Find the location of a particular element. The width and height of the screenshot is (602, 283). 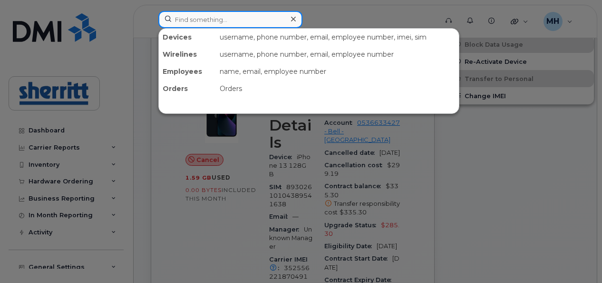

div: Wirelines is located at coordinates (187, 54).